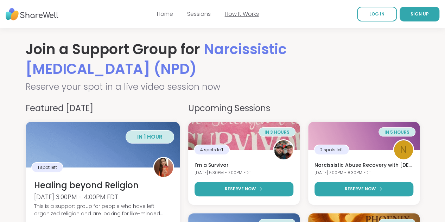 The width and height of the screenshot is (445, 222). Describe the element at coordinates (199, 14) in the screenshot. I see `a: Sessions` at that location.